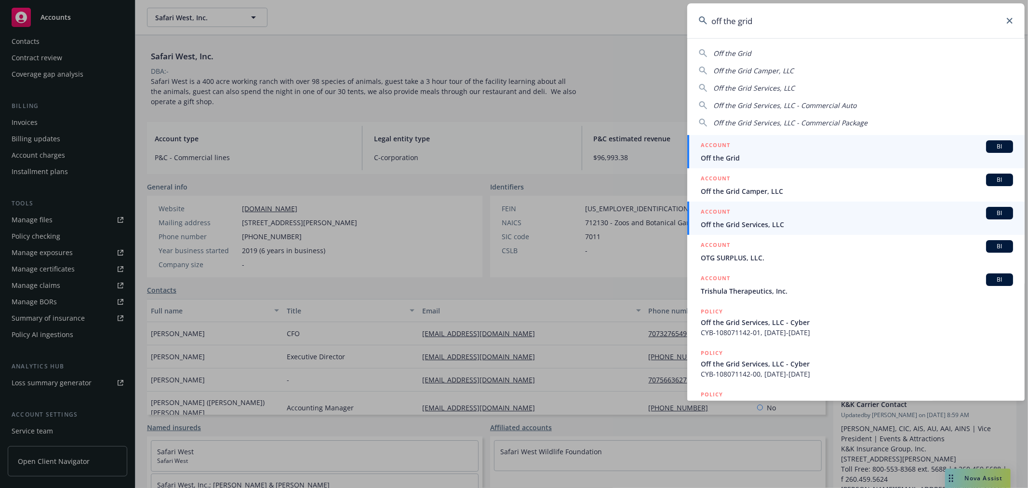 Image resolution: width=1028 pixels, height=488 pixels. What do you see at coordinates (856, 151) in the screenshot?
I see `a: ACCOUNTBIOff the Grid` at bounding box center [856, 151].